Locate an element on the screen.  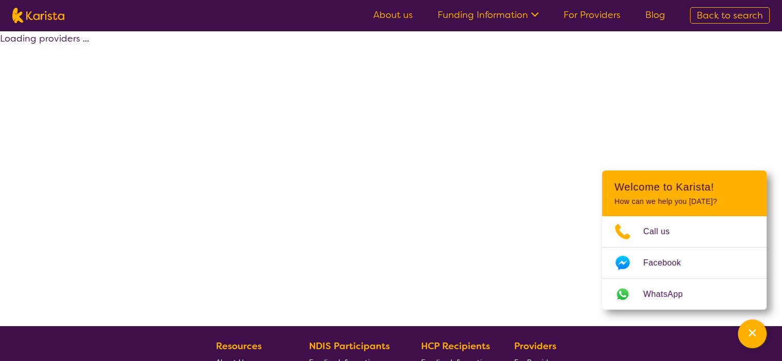
div: Channel Menu is located at coordinates (684, 240).